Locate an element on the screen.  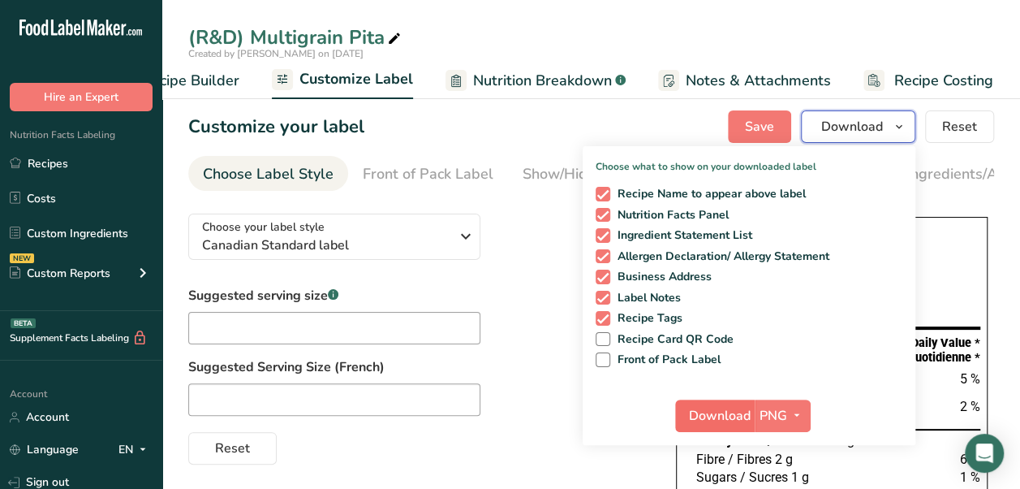
label: Suggested serving size is located at coordinates (334, 295).